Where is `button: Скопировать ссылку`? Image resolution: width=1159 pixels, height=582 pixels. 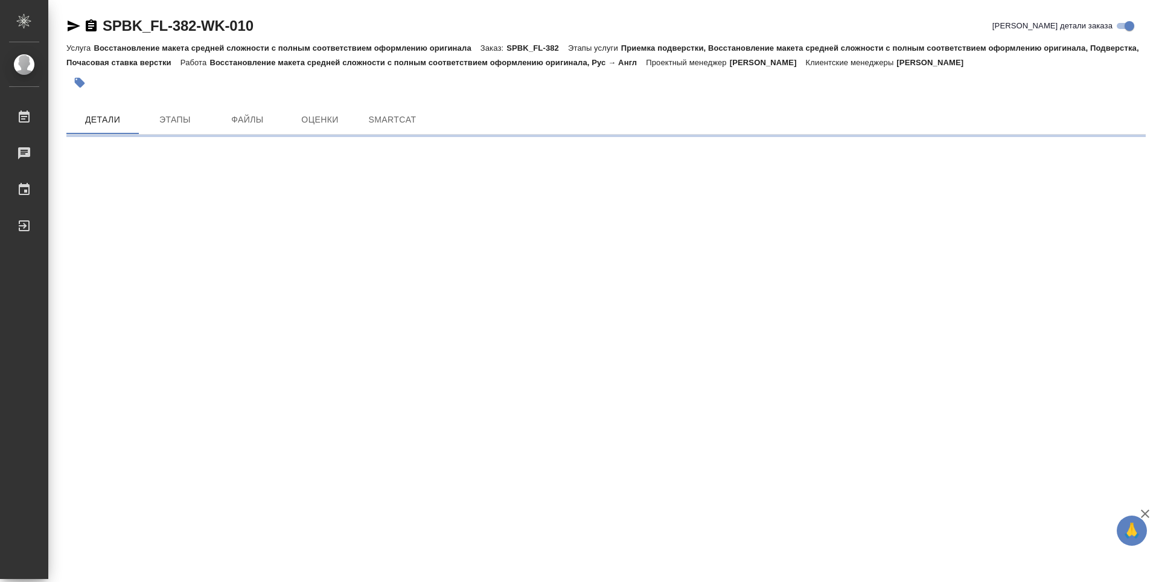
button: Скопировать ссылку is located at coordinates (91, 26).